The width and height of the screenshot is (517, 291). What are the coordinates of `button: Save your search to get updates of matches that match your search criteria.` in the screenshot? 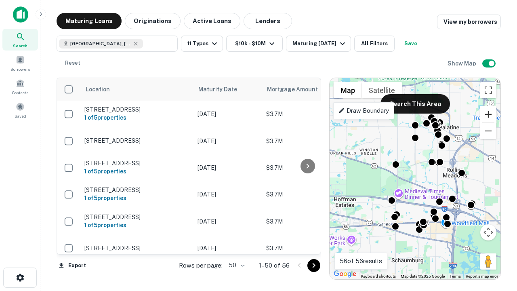 It's located at (411, 44).